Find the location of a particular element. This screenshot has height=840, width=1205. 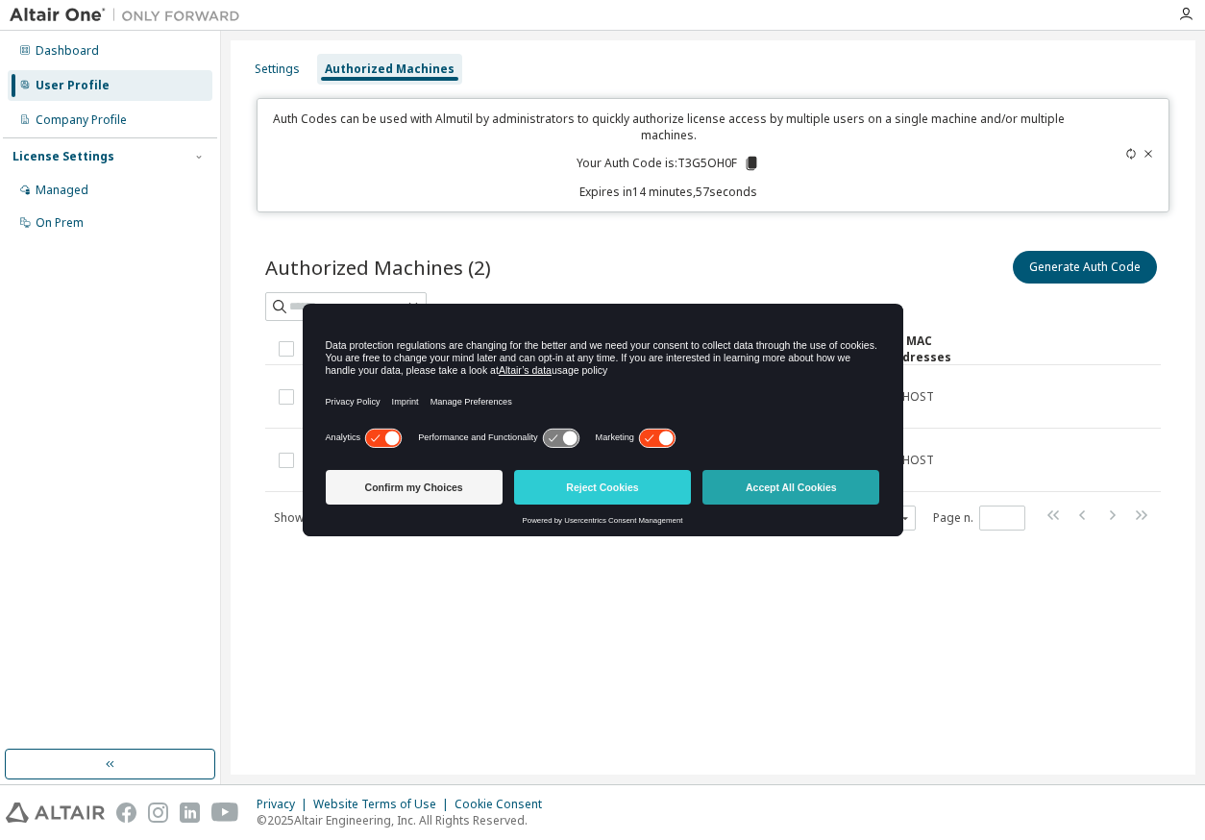

div: Cookie Consent is located at coordinates (504, 805).